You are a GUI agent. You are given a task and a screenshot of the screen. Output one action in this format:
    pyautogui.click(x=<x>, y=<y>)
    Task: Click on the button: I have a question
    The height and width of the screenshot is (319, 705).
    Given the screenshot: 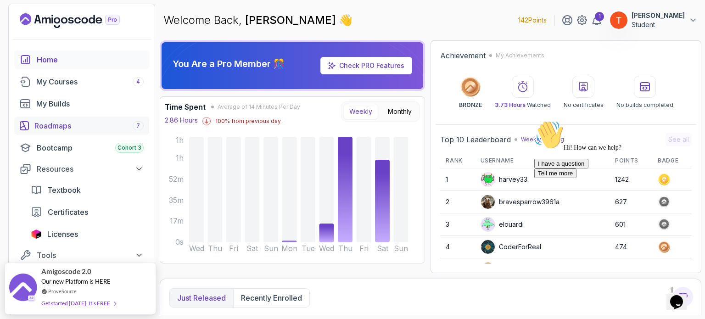 What is the action you would take?
    pyautogui.click(x=31, y=47)
    